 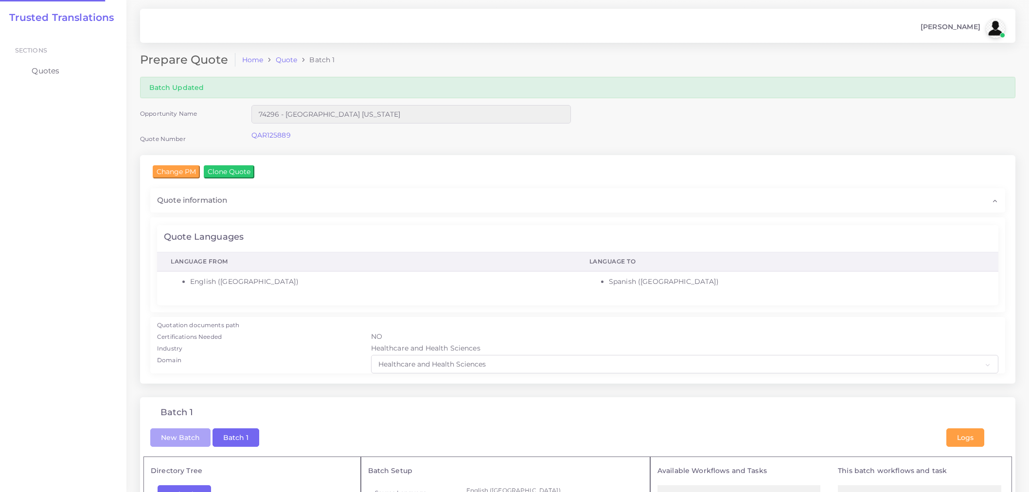 I want to click on h2: Prepare Quote, so click(x=188, y=60).